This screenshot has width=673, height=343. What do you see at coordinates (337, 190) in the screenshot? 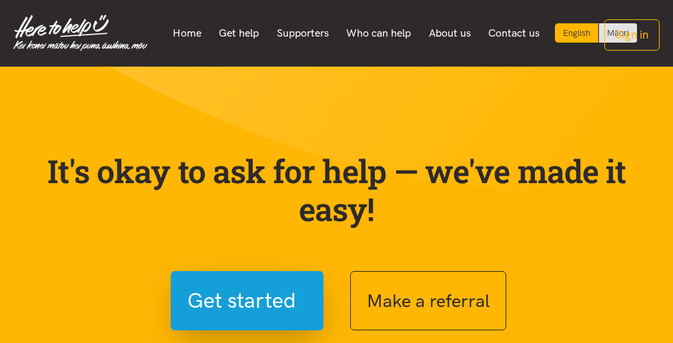
I see `p: It's okay to ask for help — we've made it easy!` at bounding box center [337, 190].